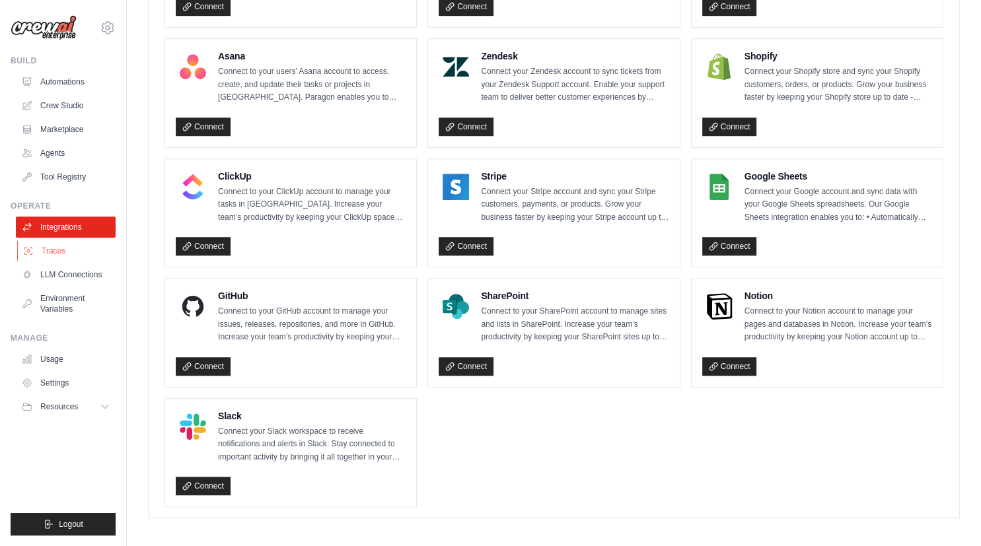  I want to click on p: Connect to your Notion account to manage your pages and databases in Notion. Increase your team’s..., so click(838, 324).